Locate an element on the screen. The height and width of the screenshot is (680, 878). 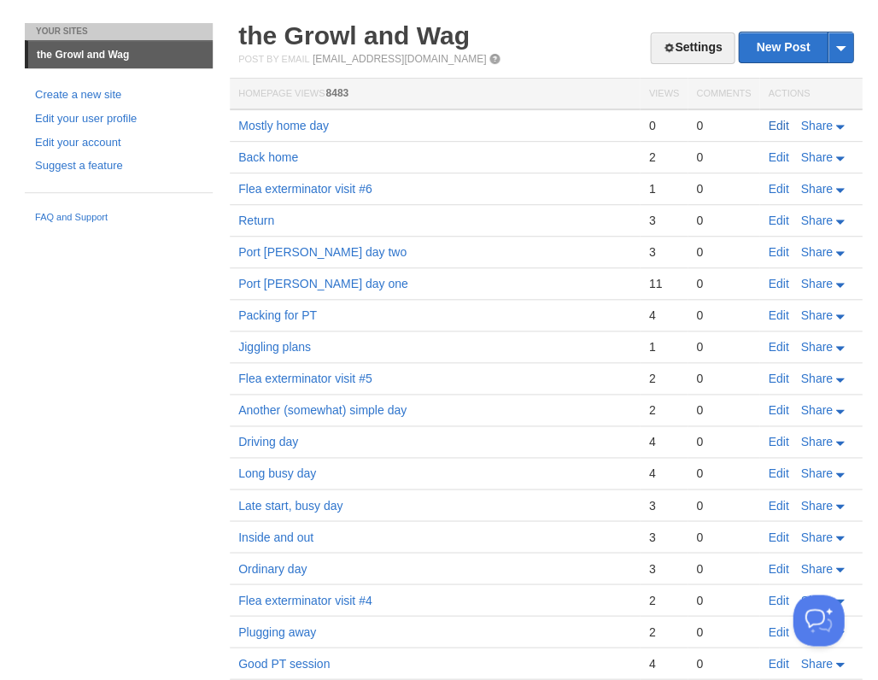
a: Plugging away is located at coordinates (277, 631).